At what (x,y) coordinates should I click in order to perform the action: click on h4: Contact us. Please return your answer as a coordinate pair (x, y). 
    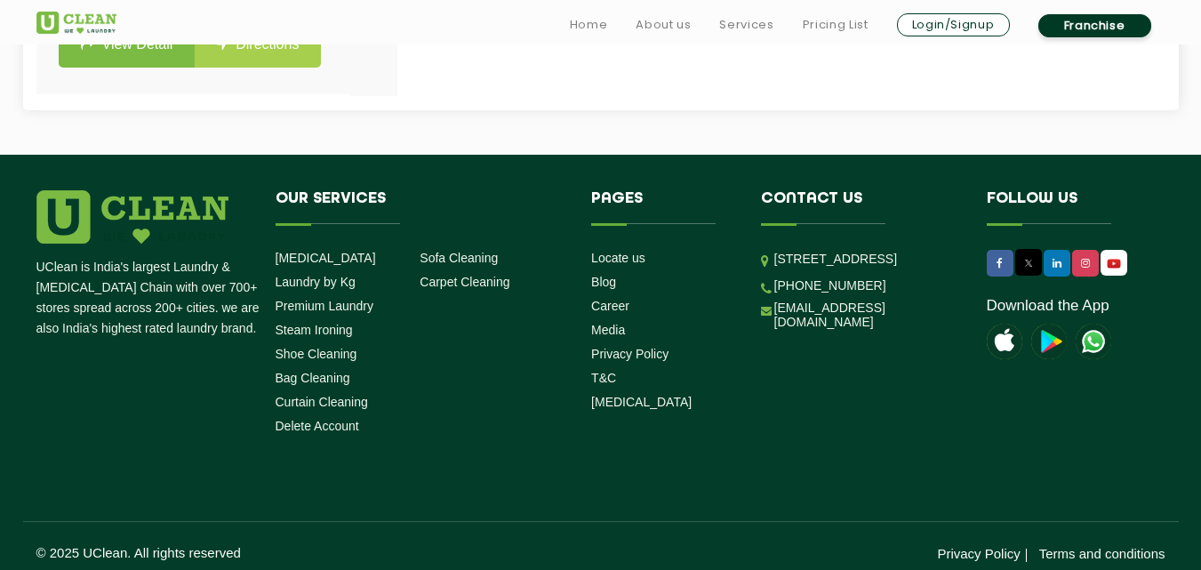
    Looking at the image, I should click on (860, 207).